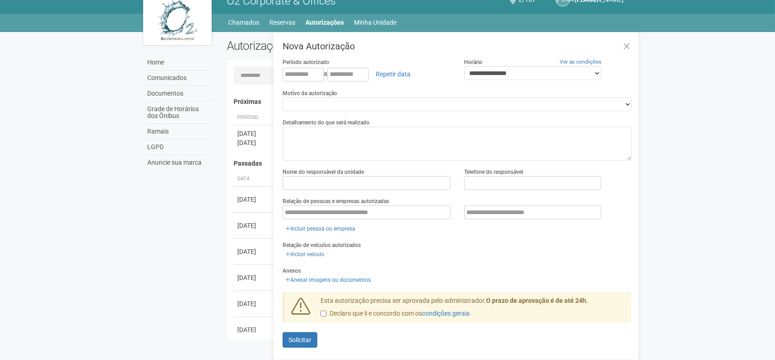 The image size is (775, 360). What do you see at coordinates (300, 340) in the screenshot?
I see `button: Solicitar` at bounding box center [300, 340].